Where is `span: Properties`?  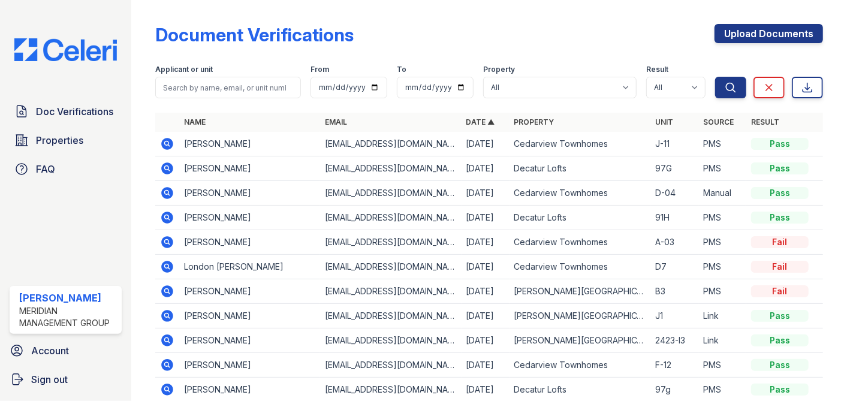 span: Properties is located at coordinates (59, 140).